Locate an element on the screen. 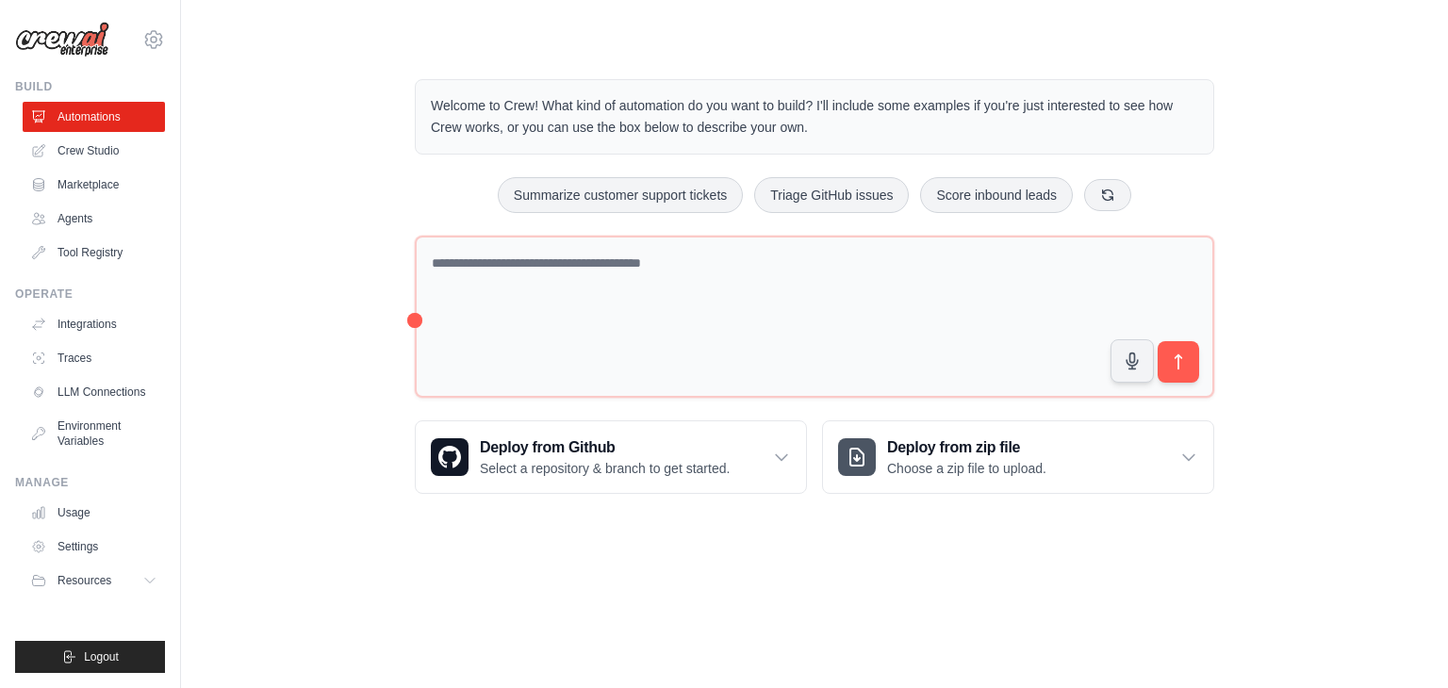 The width and height of the screenshot is (1448, 688). button: Resources is located at coordinates (93, 581).